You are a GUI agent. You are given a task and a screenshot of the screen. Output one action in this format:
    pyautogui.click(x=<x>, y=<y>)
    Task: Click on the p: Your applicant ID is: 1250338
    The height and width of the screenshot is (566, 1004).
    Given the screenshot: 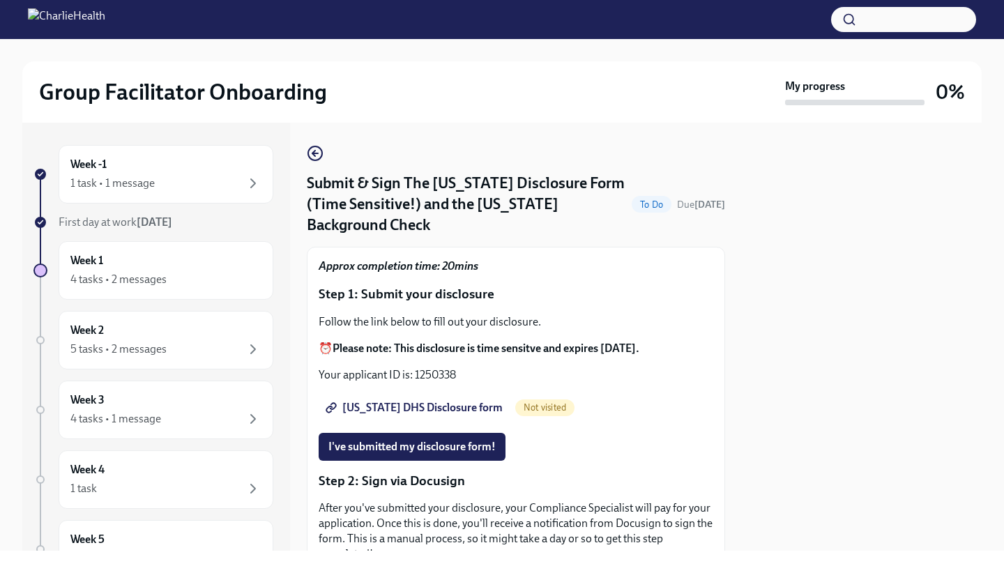 What is the action you would take?
    pyautogui.click(x=516, y=375)
    